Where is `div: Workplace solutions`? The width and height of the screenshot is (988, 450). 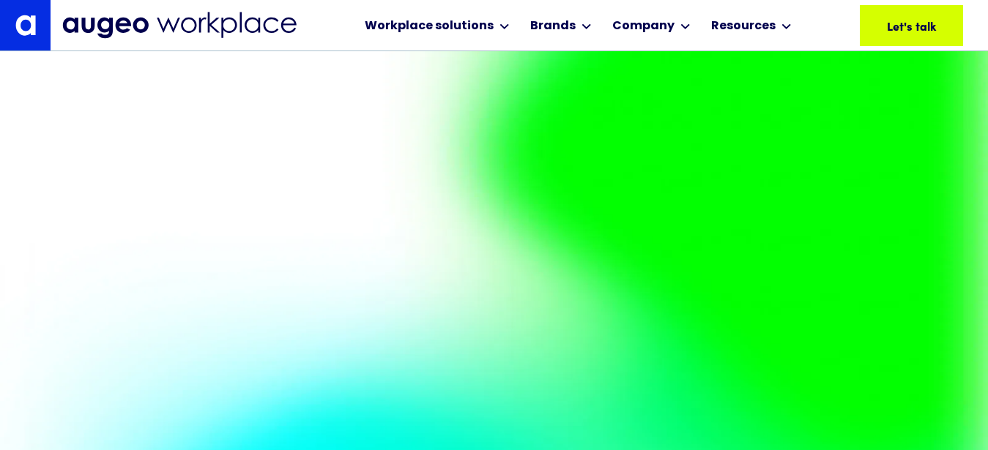
div: Workplace solutions is located at coordinates (429, 26).